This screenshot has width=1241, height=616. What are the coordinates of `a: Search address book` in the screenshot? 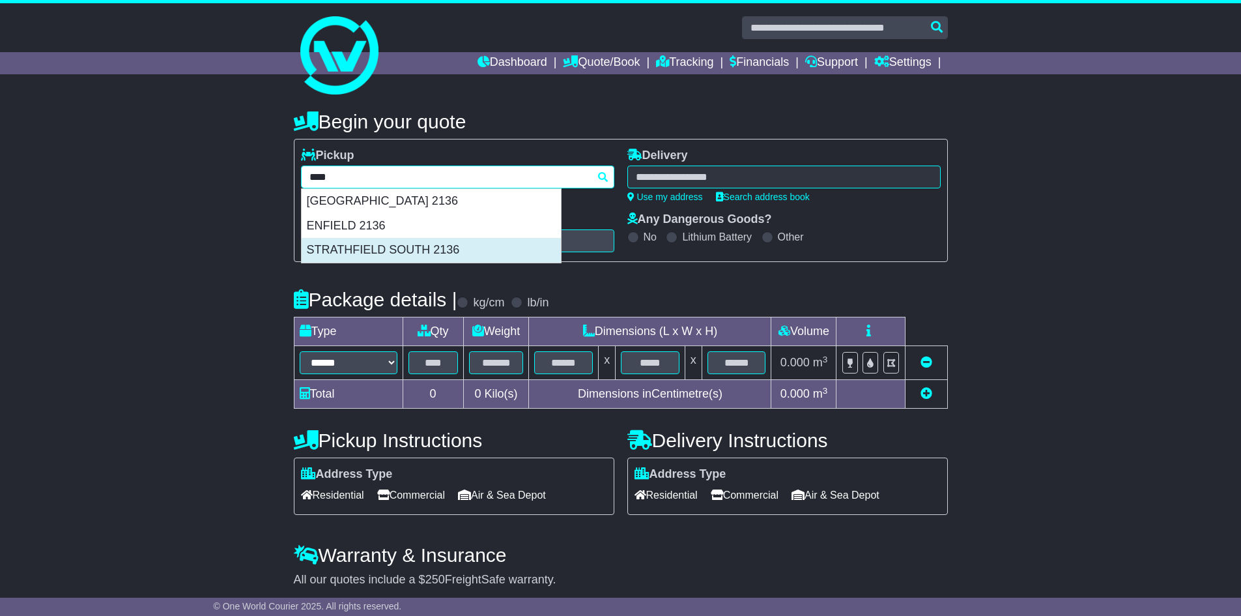 It's located at (763, 197).